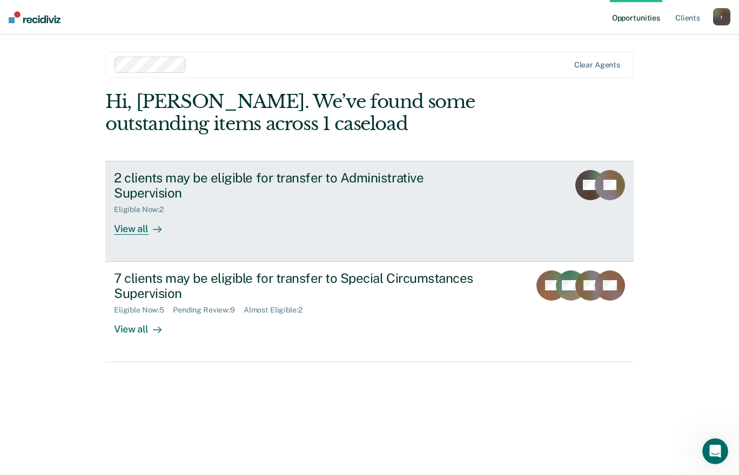 Image resolution: width=739 pixels, height=475 pixels. Describe the element at coordinates (369, 211) in the screenshot. I see `a: 2 clients may be eligible for transfer to Administrative SupervisionEligible Now:2View all` at that location.